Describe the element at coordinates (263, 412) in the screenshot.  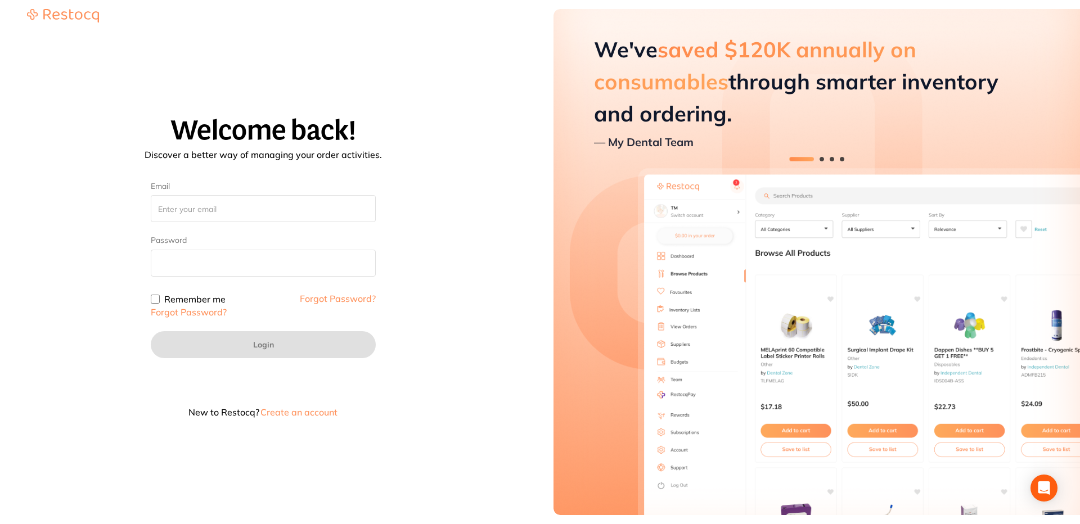
I see `p: New to Restocq?` at that location.